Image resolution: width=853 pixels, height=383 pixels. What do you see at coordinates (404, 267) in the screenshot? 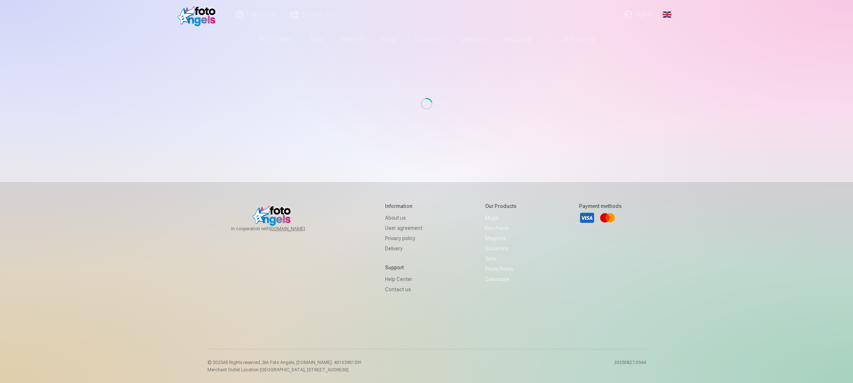
I see `h5: Support` at bounding box center [404, 267].